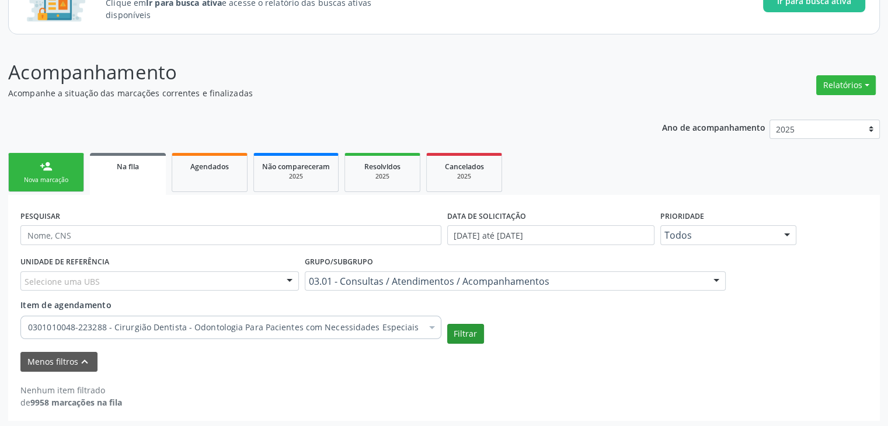  I want to click on div: Nova marcação, so click(46, 180).